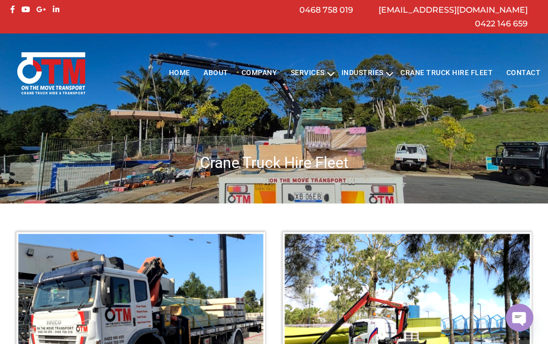 This screenshot has height=344, width=548. What do you see at coordinates (216, 74) in the screenshot?
I see `a: About` at bounding box center [216, 74].